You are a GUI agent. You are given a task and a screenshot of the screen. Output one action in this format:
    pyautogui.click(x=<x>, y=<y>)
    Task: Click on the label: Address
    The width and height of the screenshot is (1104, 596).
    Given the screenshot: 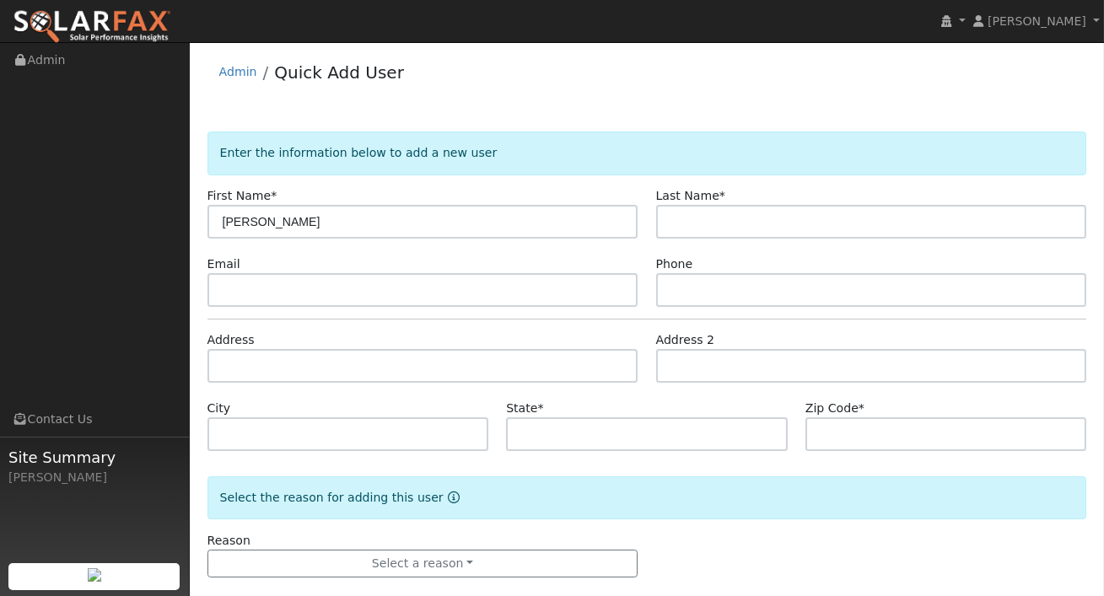 What is the action you would take?
    pyautogui.click(x=231, y=340)
    